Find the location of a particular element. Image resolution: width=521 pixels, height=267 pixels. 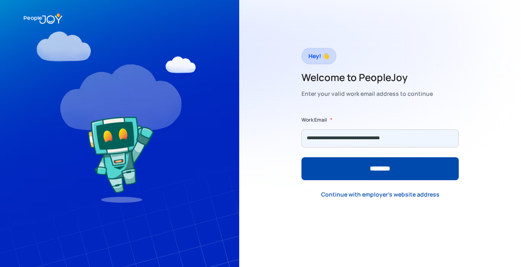

div: Hey! 👋 is located at coordinates (319, 56).